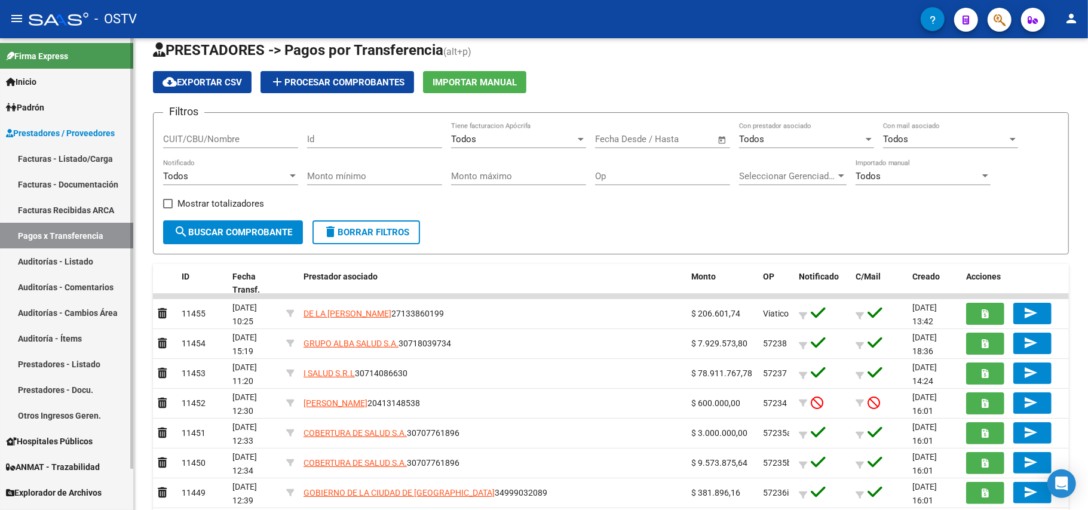 The image size is (1088, 510). Describe the element at coordinates (17, 19) in the screenshot. I see `mat-icon: menu` at that location.